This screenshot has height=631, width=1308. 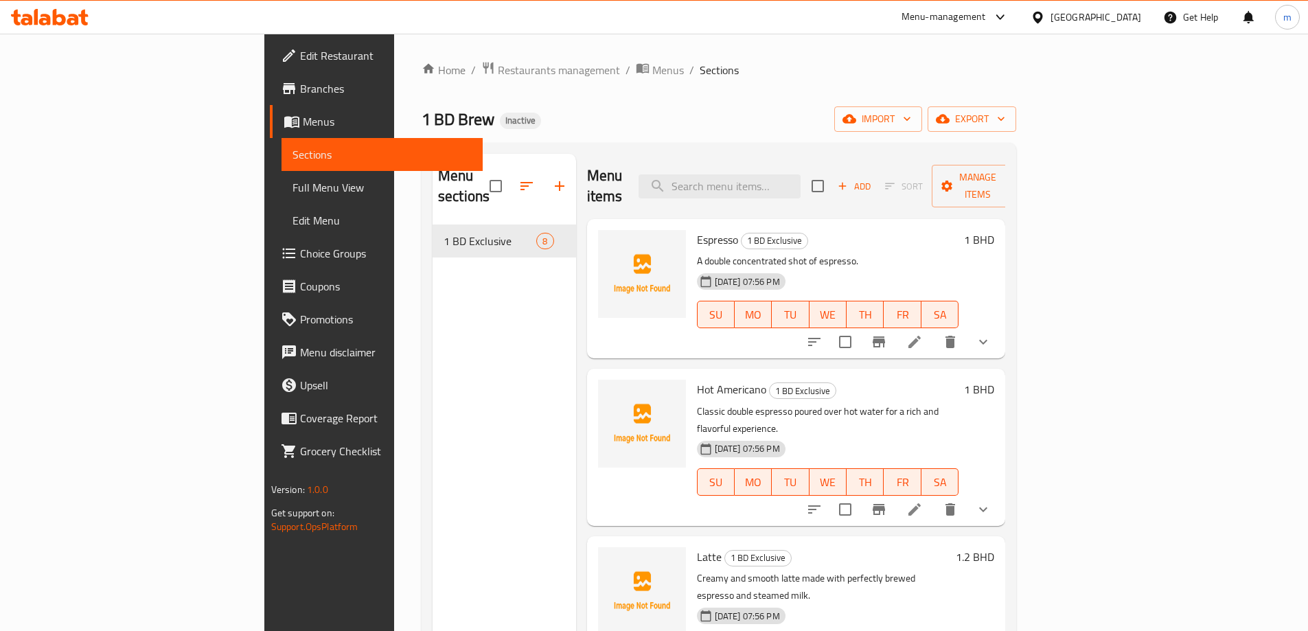 I want to click on button: Manage items, so click(x=978, y=186).